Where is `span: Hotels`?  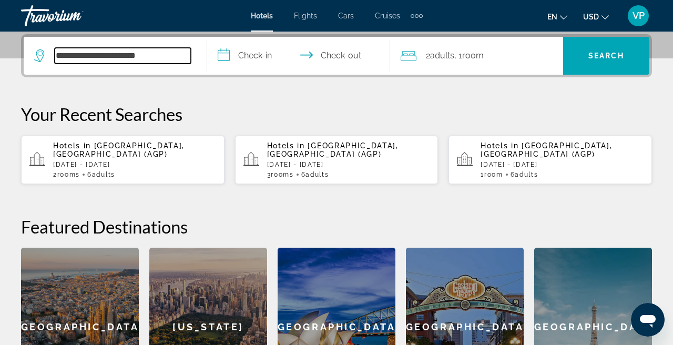 span: Hotels is located at coordinates (262, 16).